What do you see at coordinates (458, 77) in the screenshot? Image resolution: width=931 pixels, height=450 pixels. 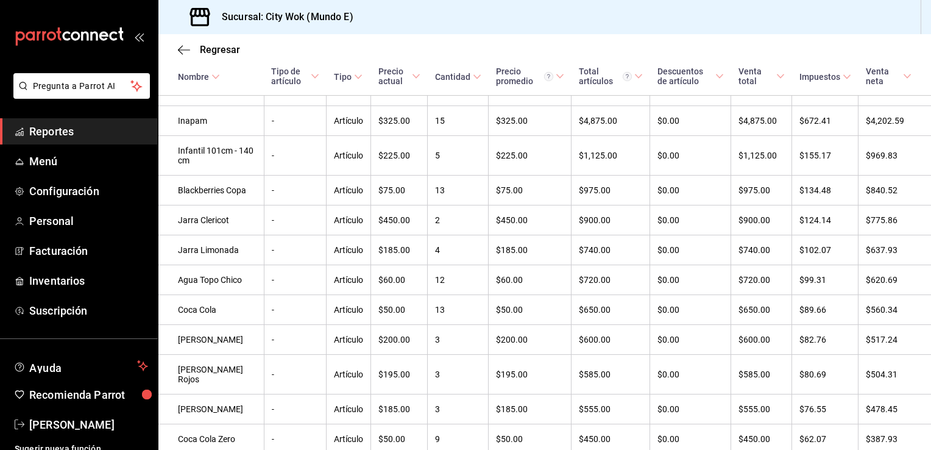 I see `span: Cantidad` at bounding box center [458, 77].